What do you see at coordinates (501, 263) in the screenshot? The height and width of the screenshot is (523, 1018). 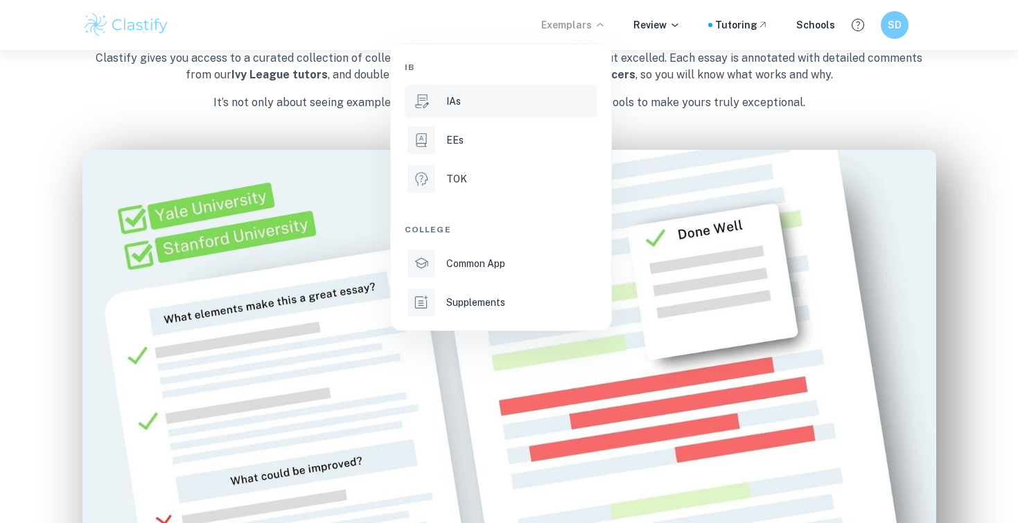 I see `a: Common App` at bounding box center [501, 263].